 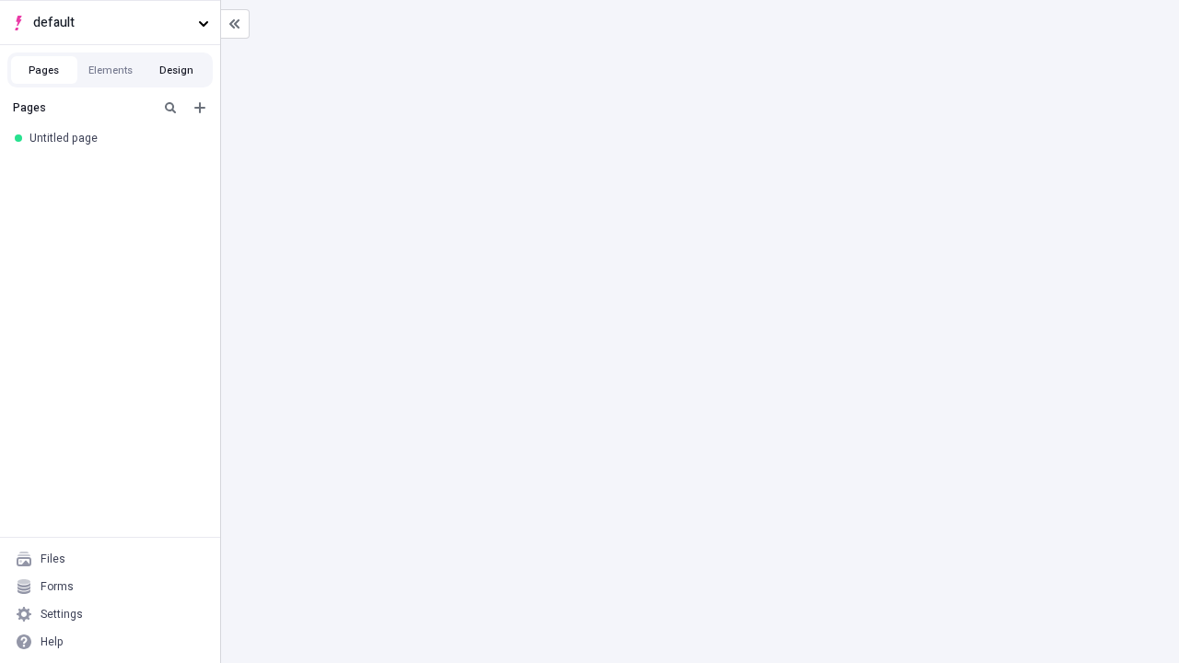 I want to click on div: Help, so click(x=52, y=642).